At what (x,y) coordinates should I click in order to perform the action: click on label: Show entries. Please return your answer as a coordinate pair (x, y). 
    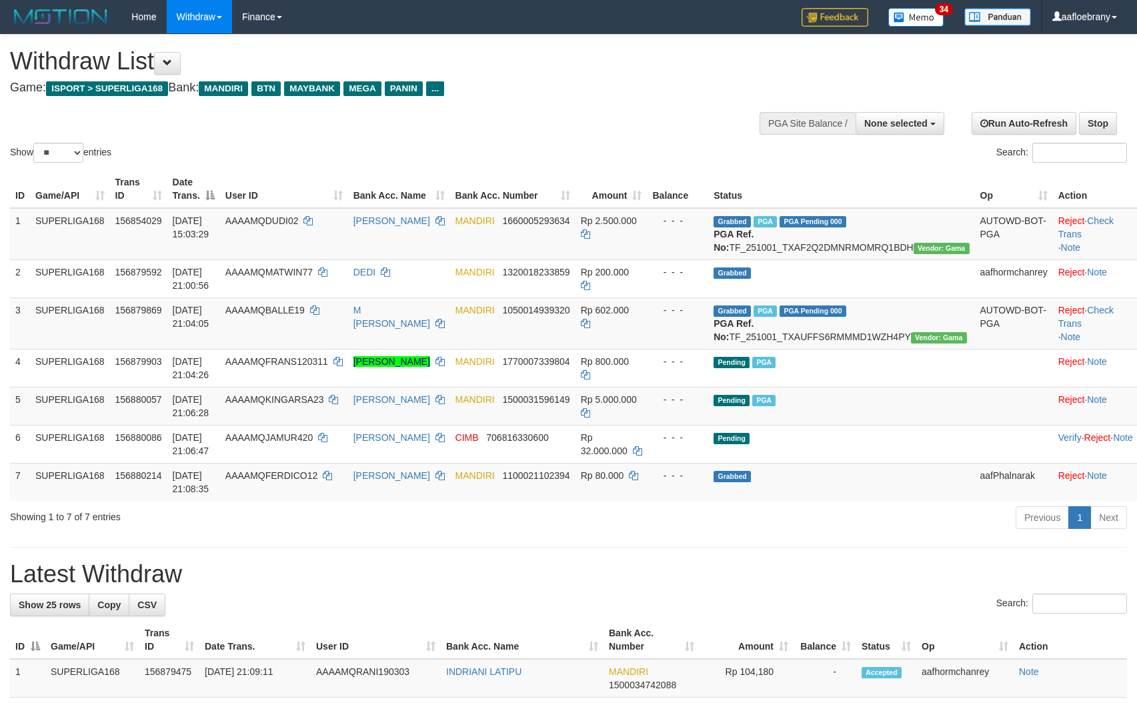
    Looking at the image, I should click on (61, 153).